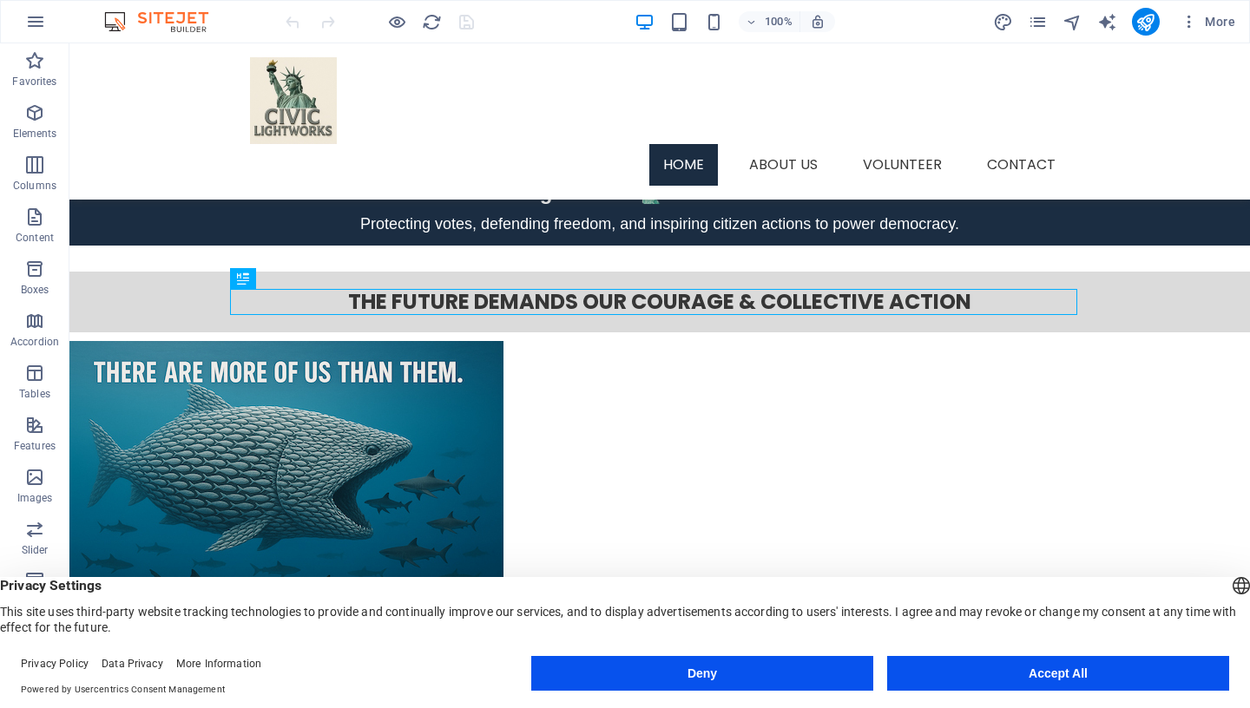 The image size is (1250, 708). Describe the element at coordinates (35, 550) in the screenshot. I see `p: Slider` at that location.